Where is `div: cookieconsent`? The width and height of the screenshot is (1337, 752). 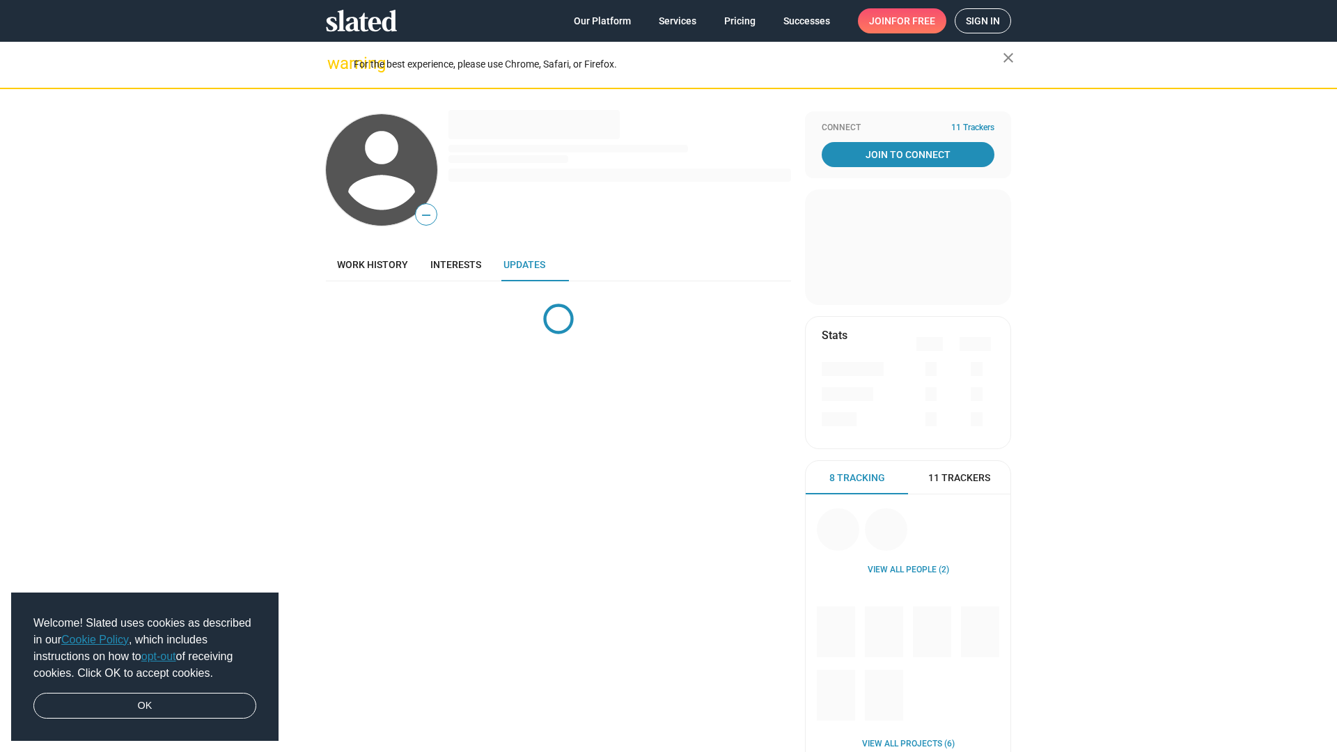 div: cookieconsent is located at coordinates (145, 667).